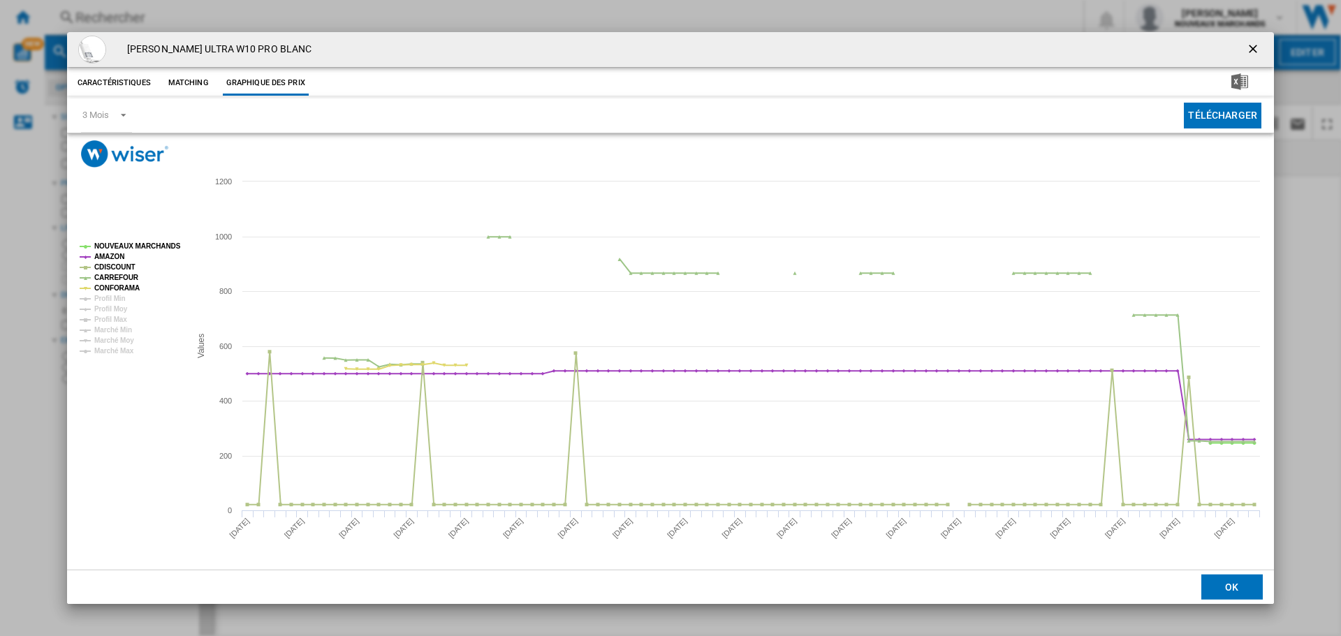 The image size is (1341, 636). I want to click on div: 3 Mois, so click(95, 115).